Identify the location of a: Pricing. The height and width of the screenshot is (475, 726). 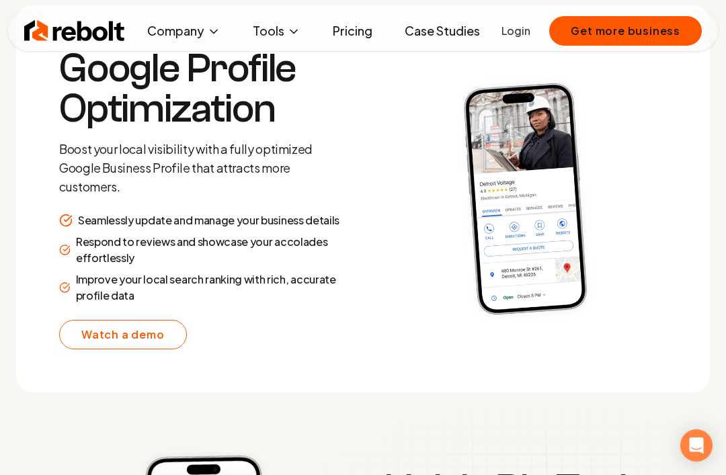
(352, 31).